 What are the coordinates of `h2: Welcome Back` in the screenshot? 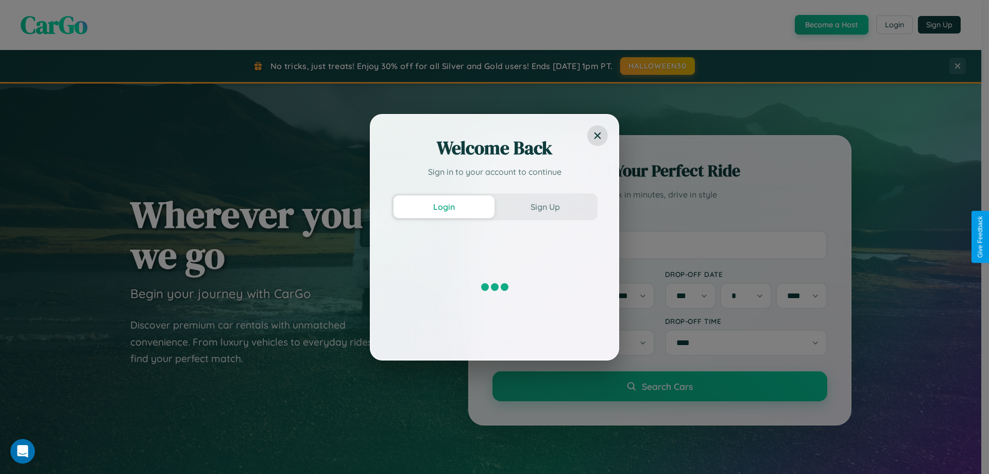 It's located at (495, 148).